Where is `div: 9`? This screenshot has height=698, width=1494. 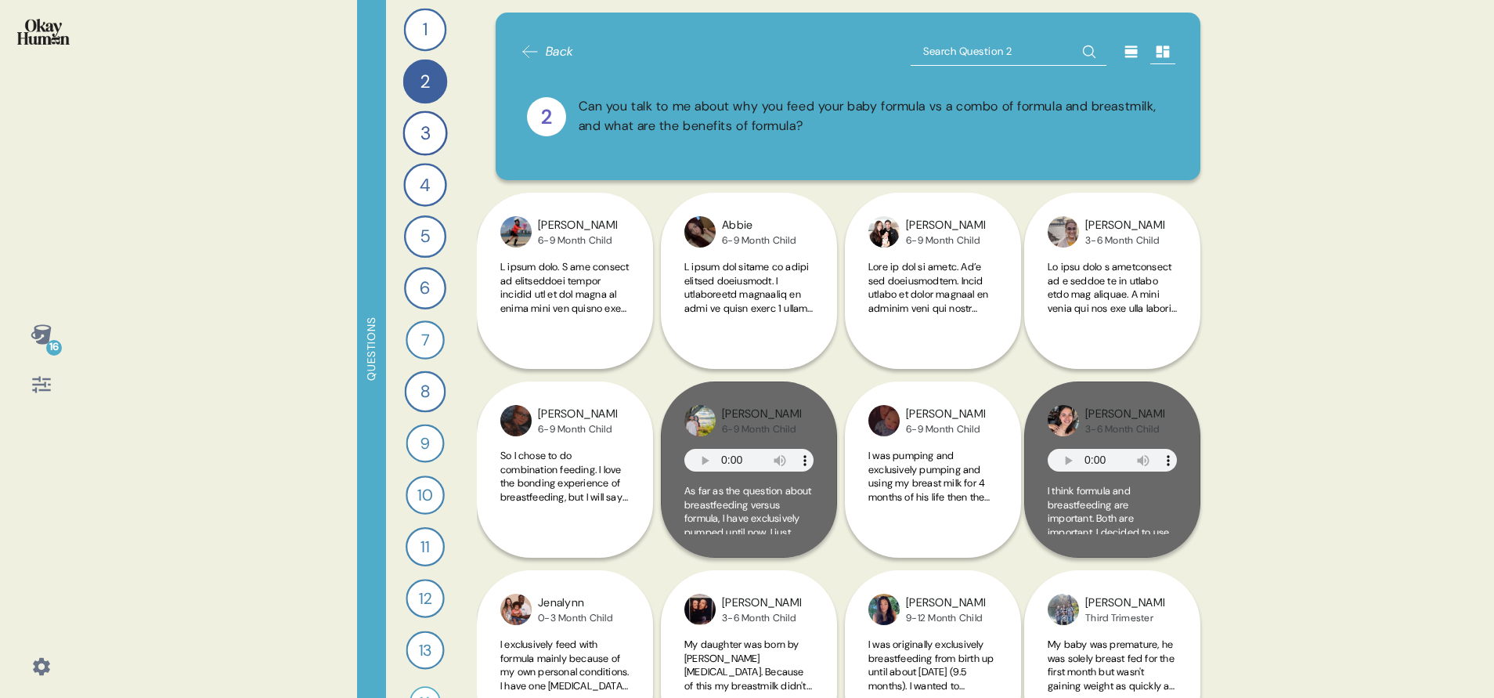
div: 9 is located at coordinates (424, 442).